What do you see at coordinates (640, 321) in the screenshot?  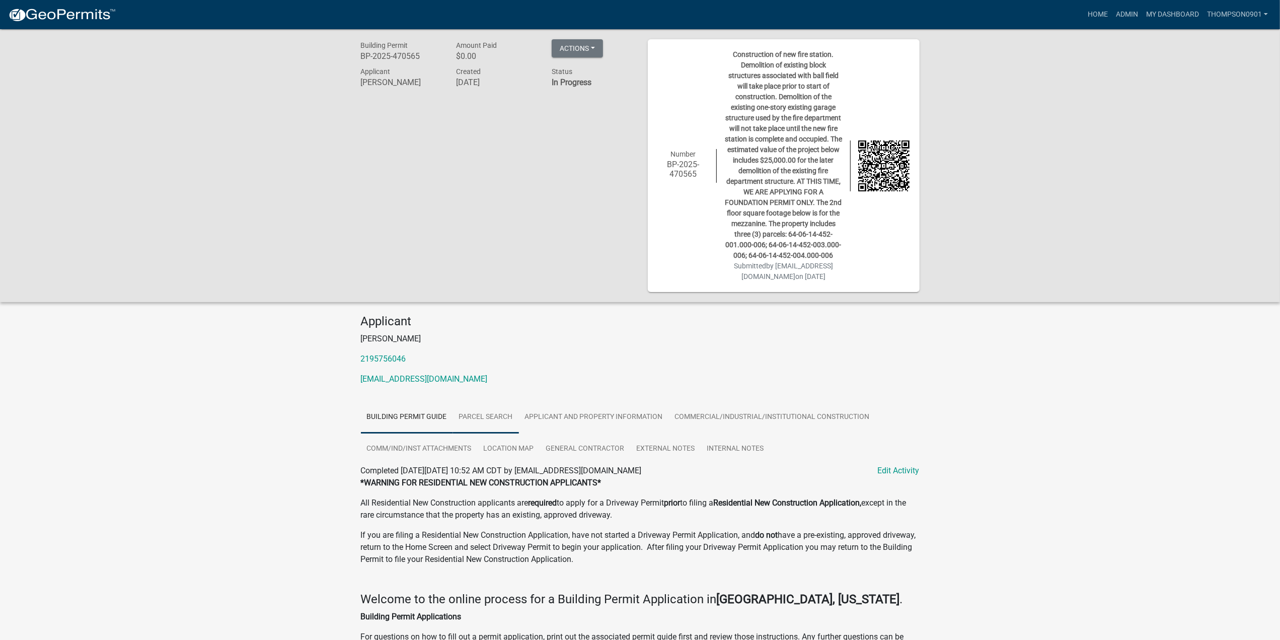 I see `h4: Applicant` at bounding box center [640, 321].